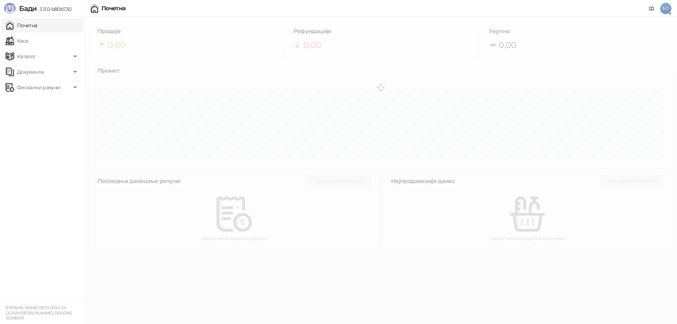 The height and width of the screenshot is (324, 677). I want to click on span: 3.11.0-b80b730, so click(54, 9).